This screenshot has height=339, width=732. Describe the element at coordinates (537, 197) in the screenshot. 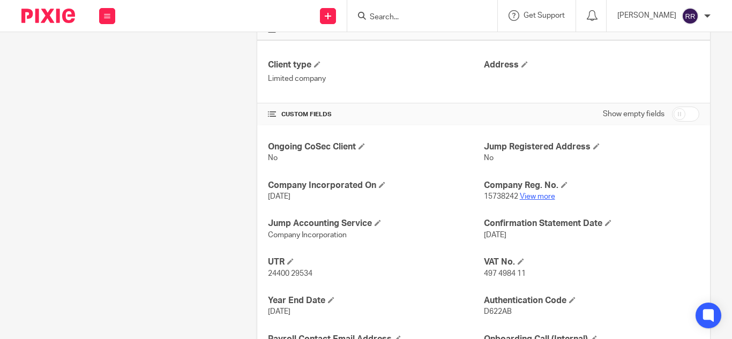

I see `a: View more` at that location.